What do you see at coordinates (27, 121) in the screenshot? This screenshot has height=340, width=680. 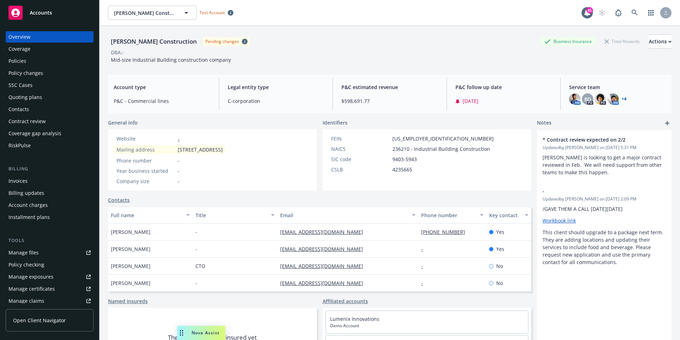 I see `div: Contract review` at bounding box center [27, 121].